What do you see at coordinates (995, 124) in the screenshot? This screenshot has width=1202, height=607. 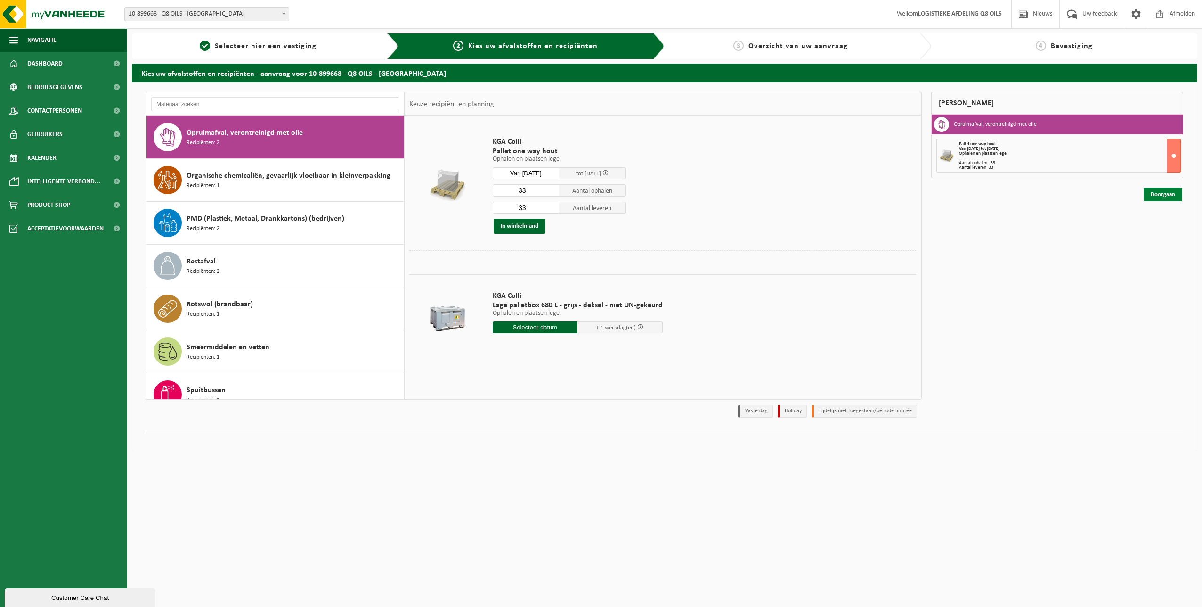 I see `h3: Opruimafval, verontreinigd met olie` at bounding box center [995, 124].